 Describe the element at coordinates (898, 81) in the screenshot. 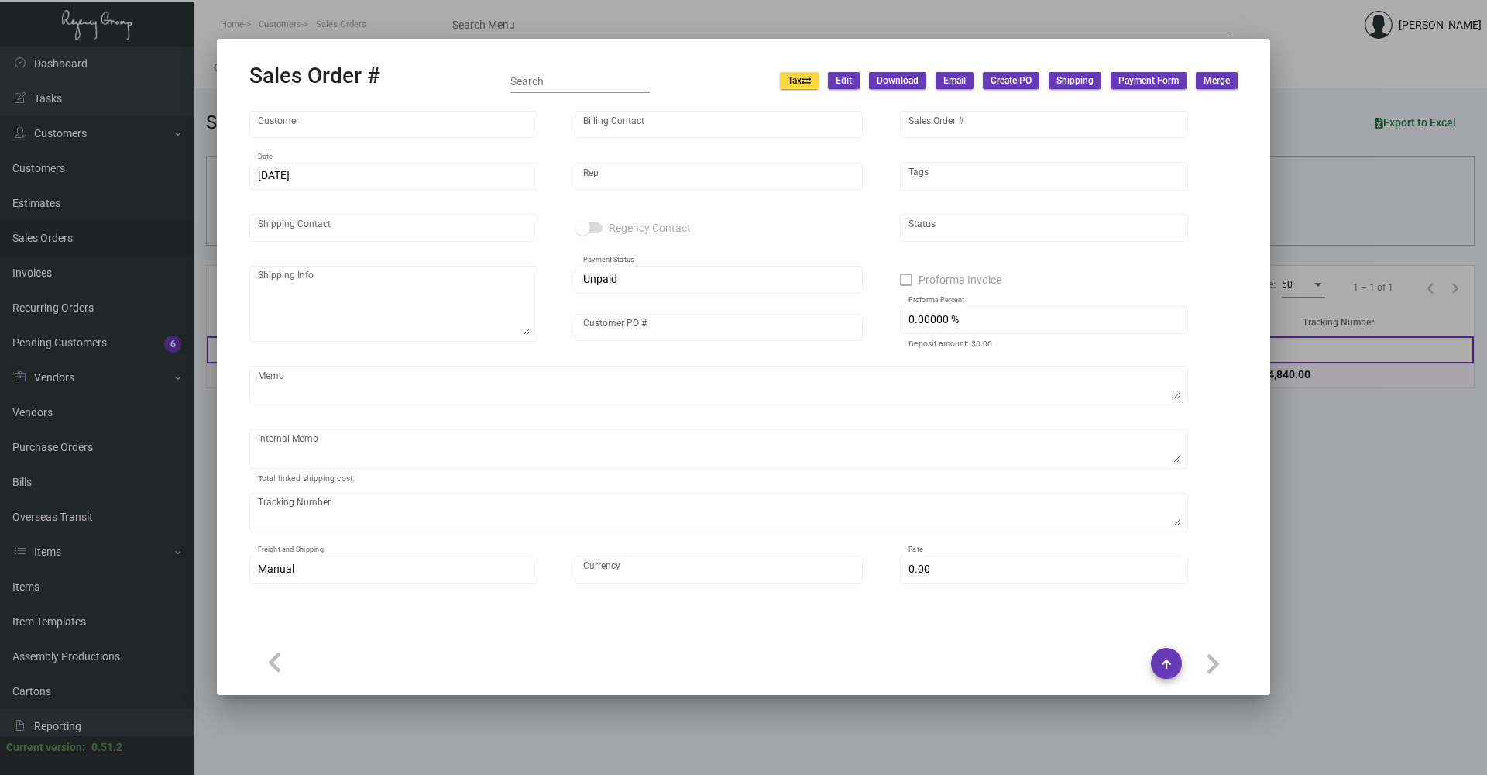

I see `button: Download` at that location.